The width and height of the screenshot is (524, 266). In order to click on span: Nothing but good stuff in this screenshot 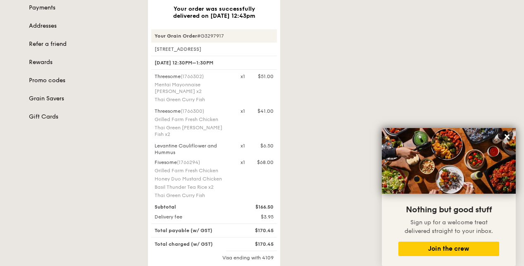, I will do `click(449, 210)`.